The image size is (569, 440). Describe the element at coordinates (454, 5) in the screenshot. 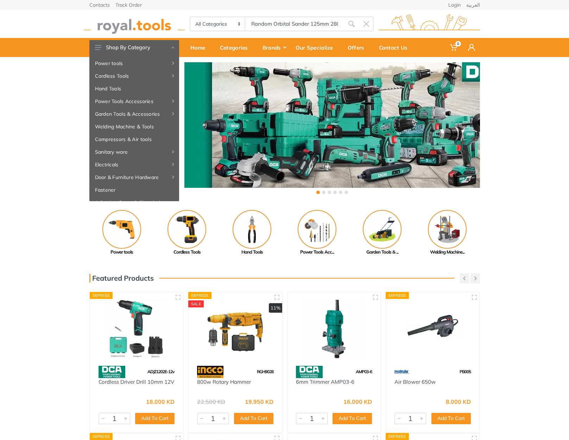

I see `a: Login` at that location.